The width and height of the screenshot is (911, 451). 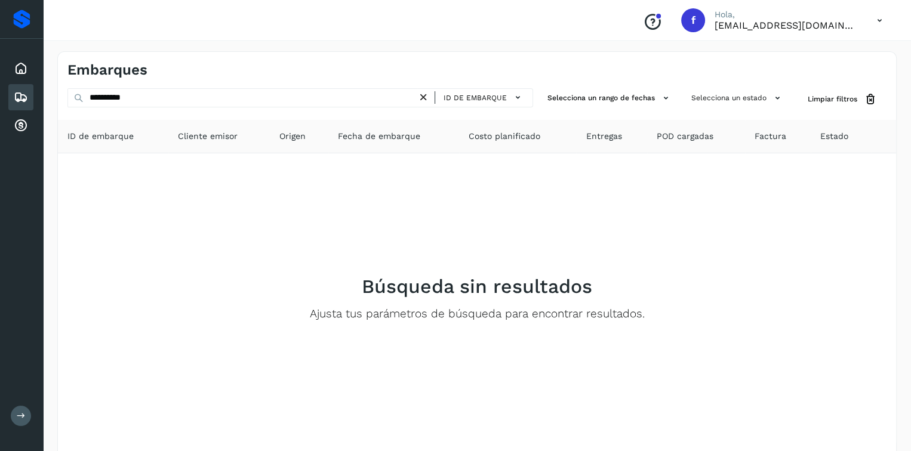 What do you see at coordinates (21, 69) in the screenshot?
I see `div: Inicio` at bounding box center [21, 69].